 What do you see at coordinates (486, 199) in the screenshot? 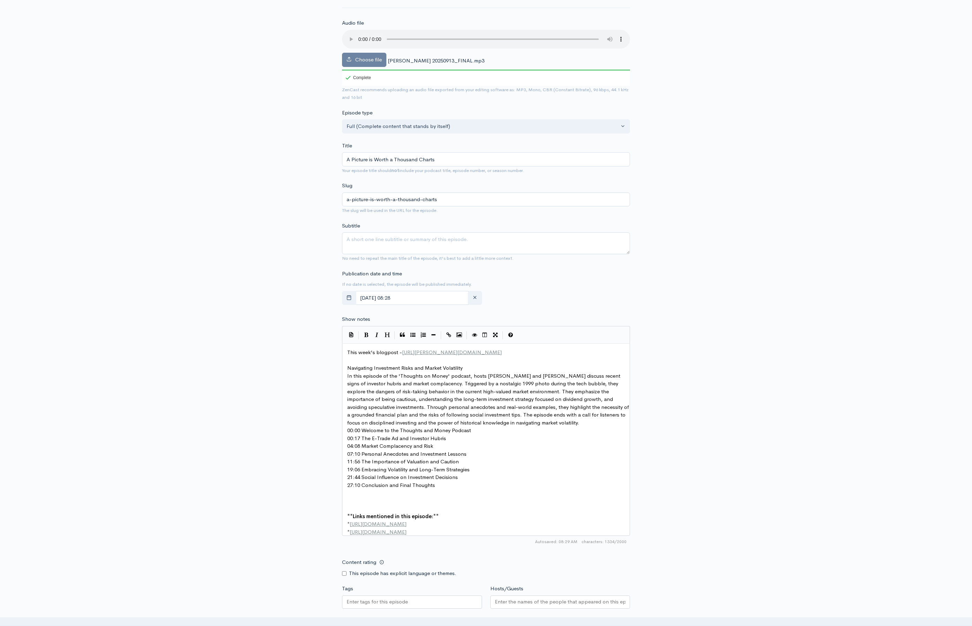
I see `input: title-of-episode` at bounding box center [486, 199].